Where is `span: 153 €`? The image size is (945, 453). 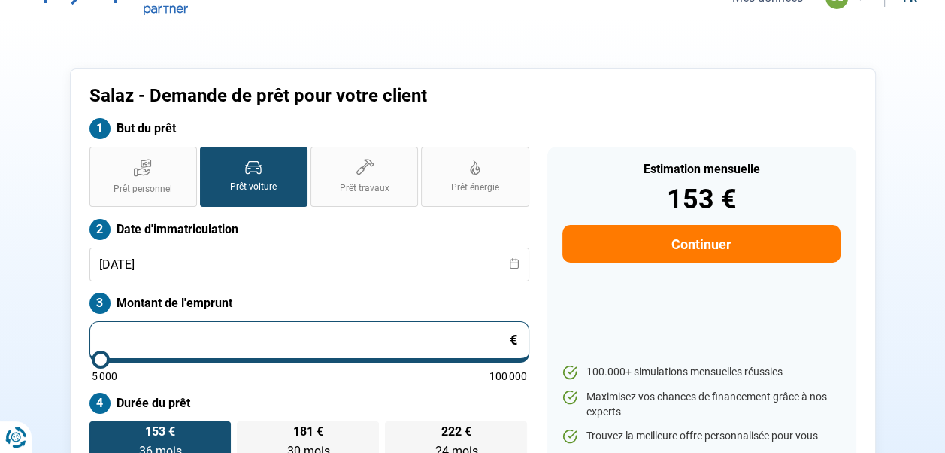
span: 153 € is located at coordinates (160, 432).